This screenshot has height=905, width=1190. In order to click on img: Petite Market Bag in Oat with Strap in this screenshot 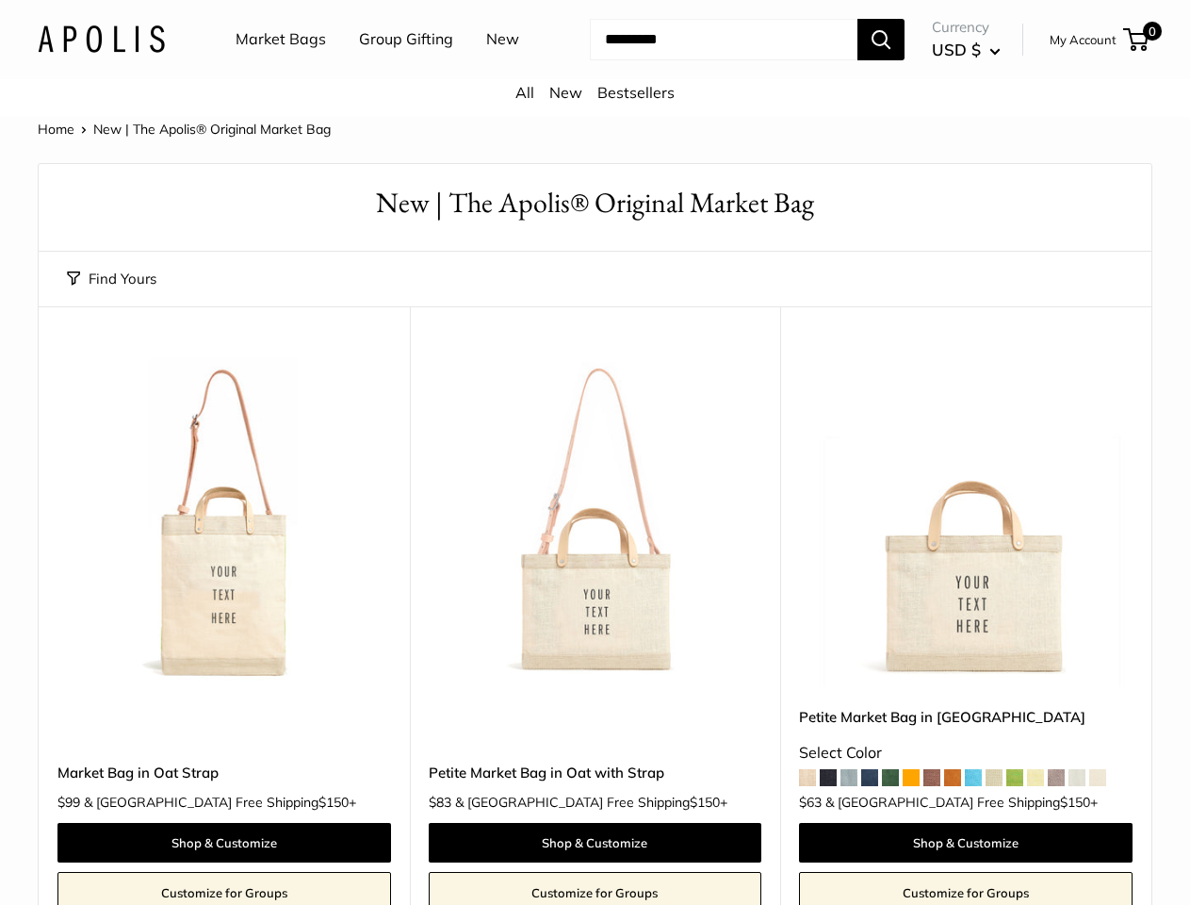, I will do `click(596, 520)`.